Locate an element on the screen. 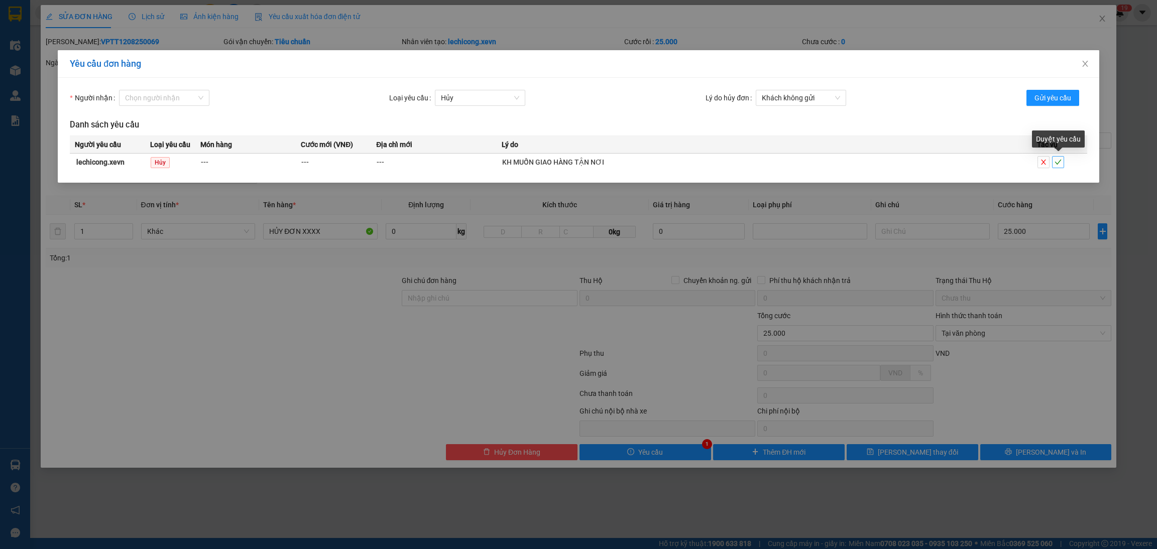 This screenshot has height=549, width=1157. strong: lechicong.xevn is located at coordinates (100, 162).